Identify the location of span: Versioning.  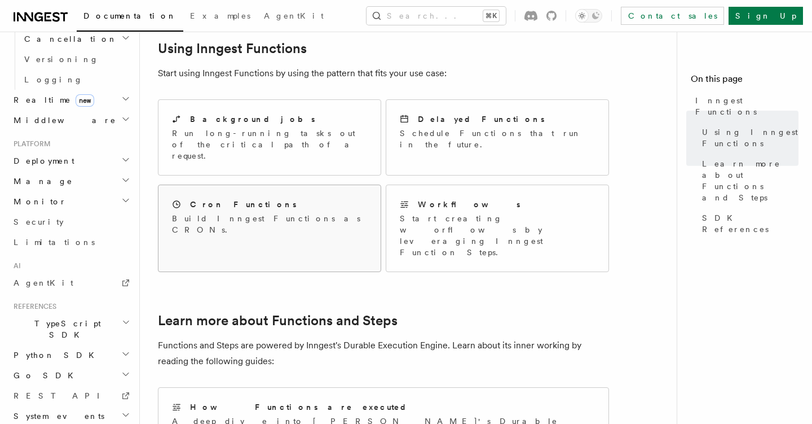
(61, 59).